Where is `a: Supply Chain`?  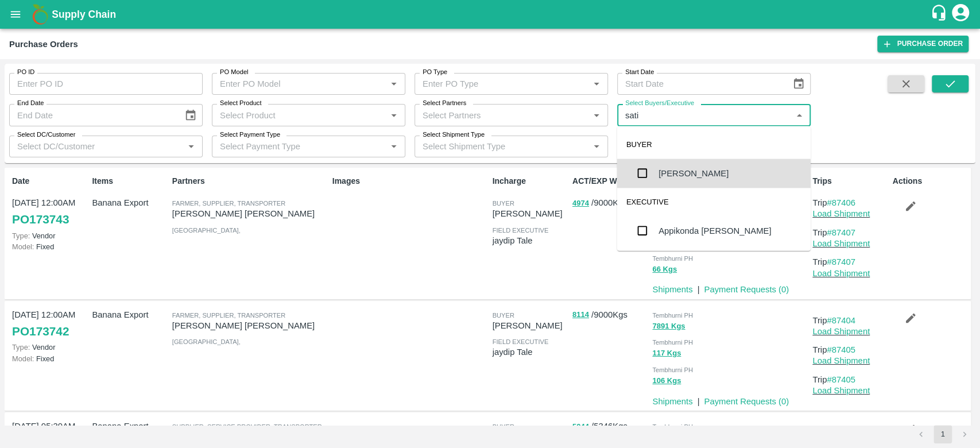 a: Supply Chain is located at coordinates (491, 14).